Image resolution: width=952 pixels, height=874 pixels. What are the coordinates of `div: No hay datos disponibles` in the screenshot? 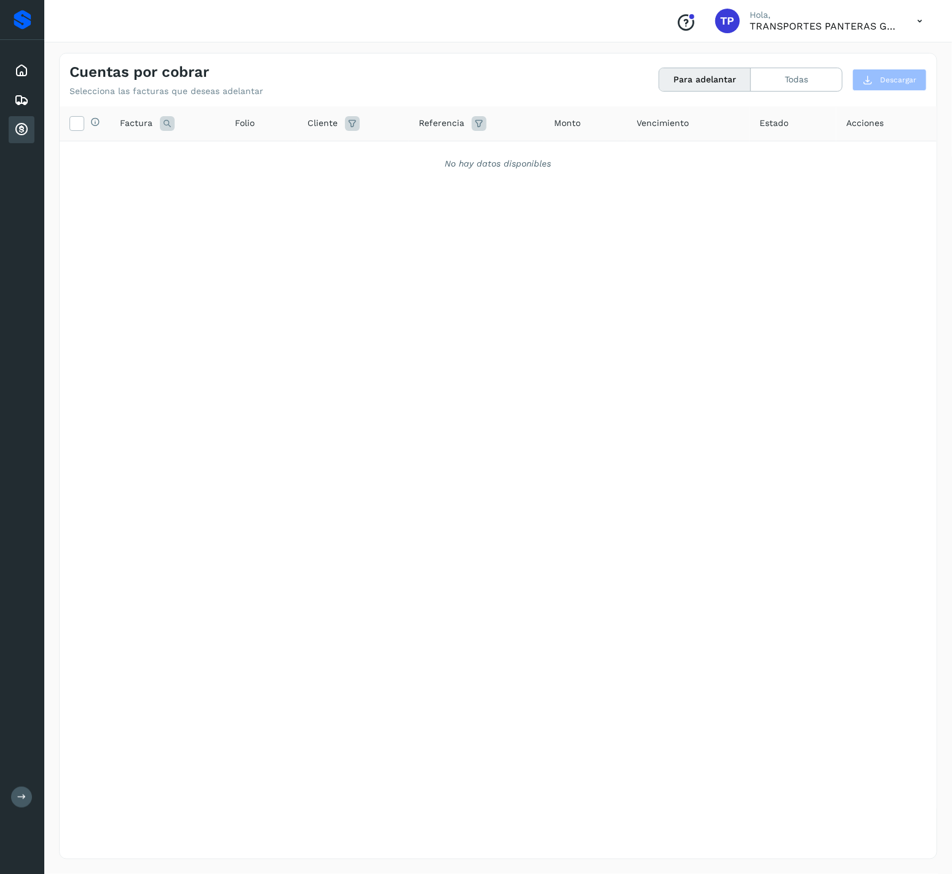 It's located at (498, 164).